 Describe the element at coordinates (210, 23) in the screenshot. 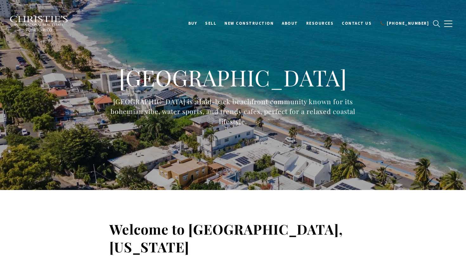

I see `a: SELL` at that location.